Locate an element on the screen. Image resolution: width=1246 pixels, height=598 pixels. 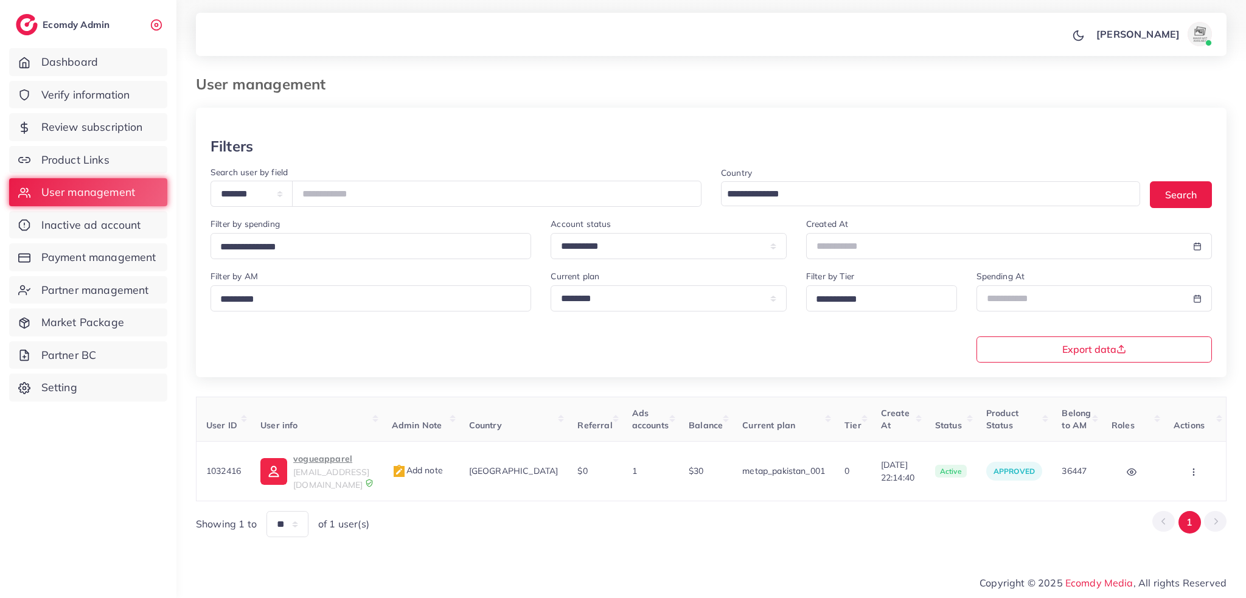
span: 1032416 is located at coordinates (223, 471).